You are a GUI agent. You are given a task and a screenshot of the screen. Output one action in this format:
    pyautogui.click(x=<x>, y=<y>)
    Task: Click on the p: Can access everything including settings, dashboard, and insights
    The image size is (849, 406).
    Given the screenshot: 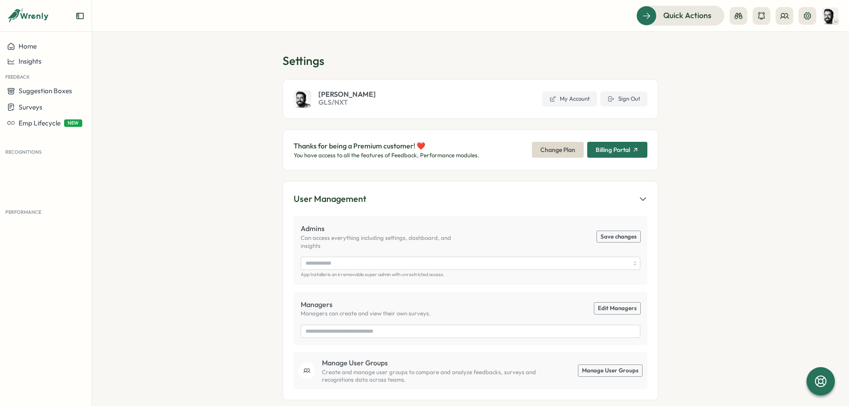 What is the action you would take?
    pyautogui.click(x=386, y=242)
    